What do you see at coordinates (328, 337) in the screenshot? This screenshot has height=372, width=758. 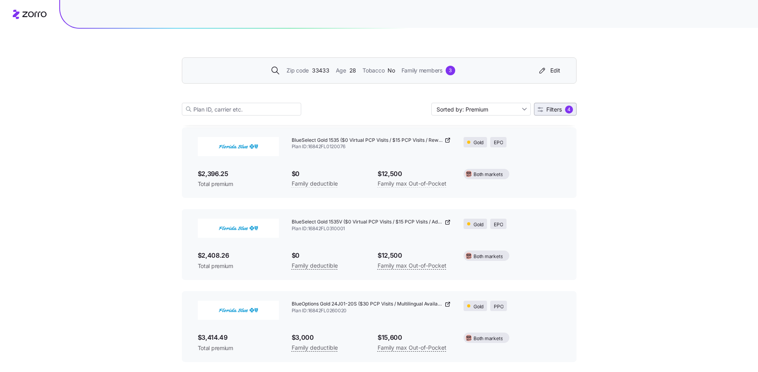 I see `span: $3,000` at bounding box center [328, 337].